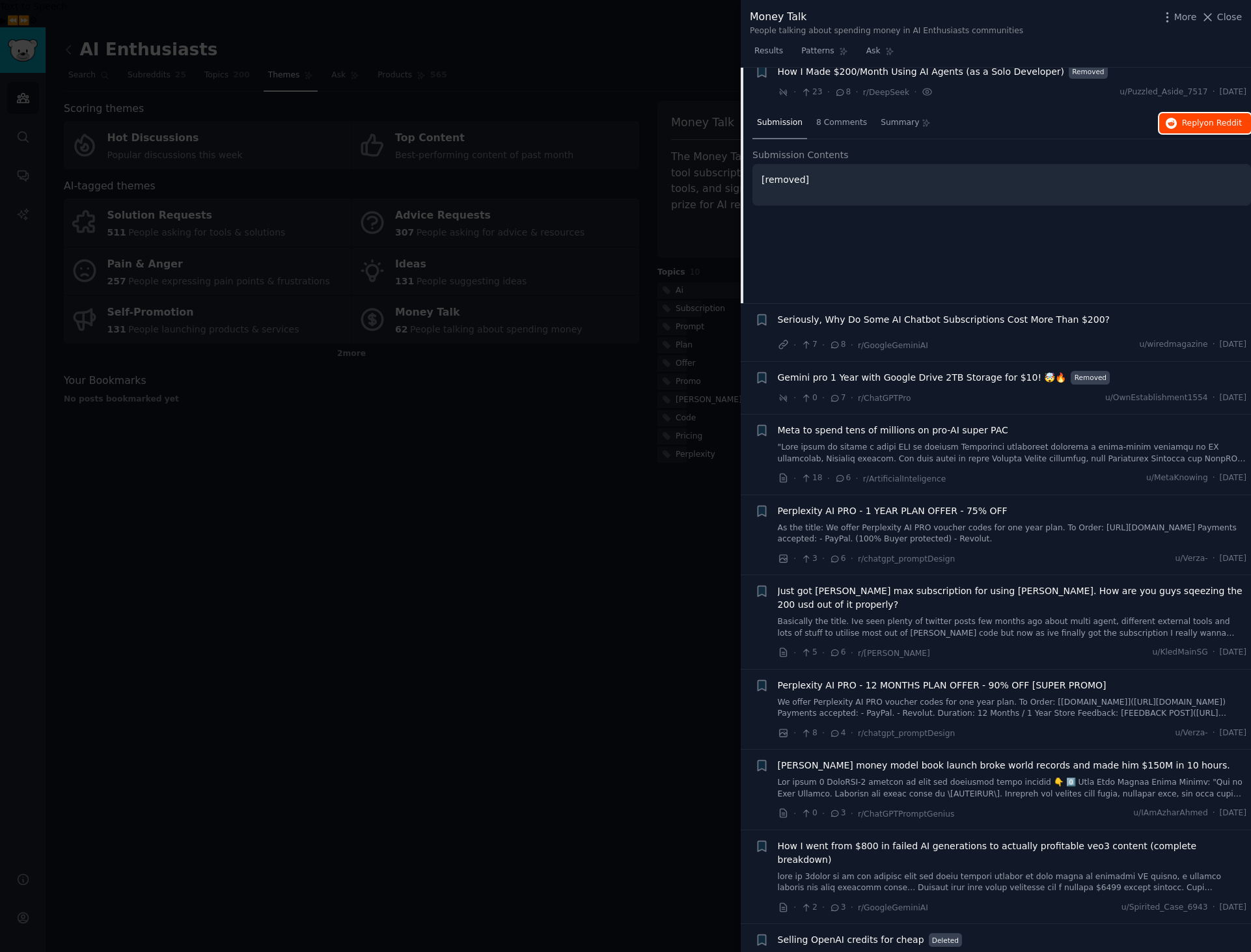 The image size is (1251, 952). What do you see at coordinates (893, 430) in the screenshot?
I see `span: Meta to spend tens of millions on pro-AI super PAC` at bounding box center [893, 430].